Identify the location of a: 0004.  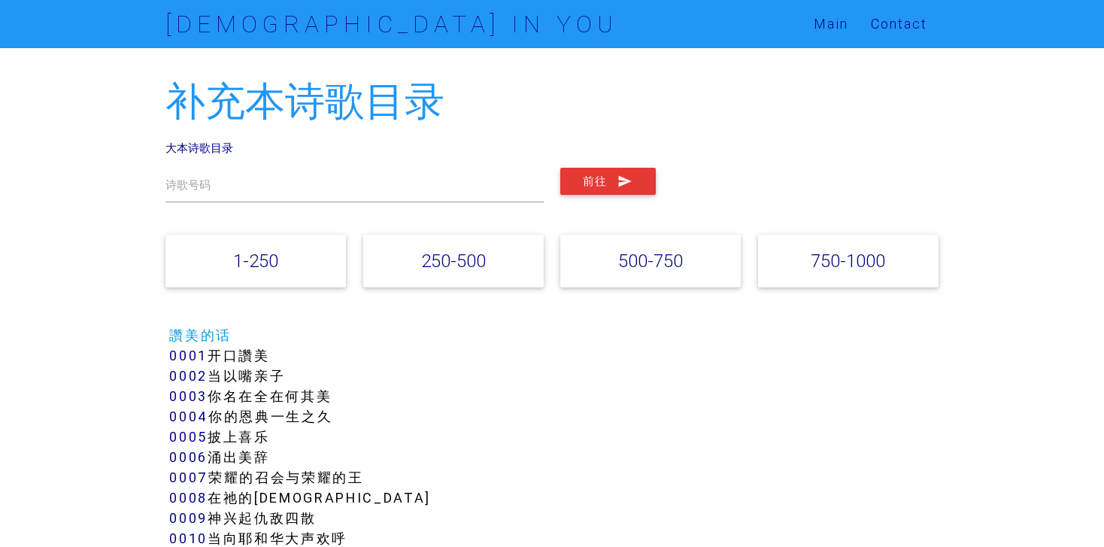
(189, 416).